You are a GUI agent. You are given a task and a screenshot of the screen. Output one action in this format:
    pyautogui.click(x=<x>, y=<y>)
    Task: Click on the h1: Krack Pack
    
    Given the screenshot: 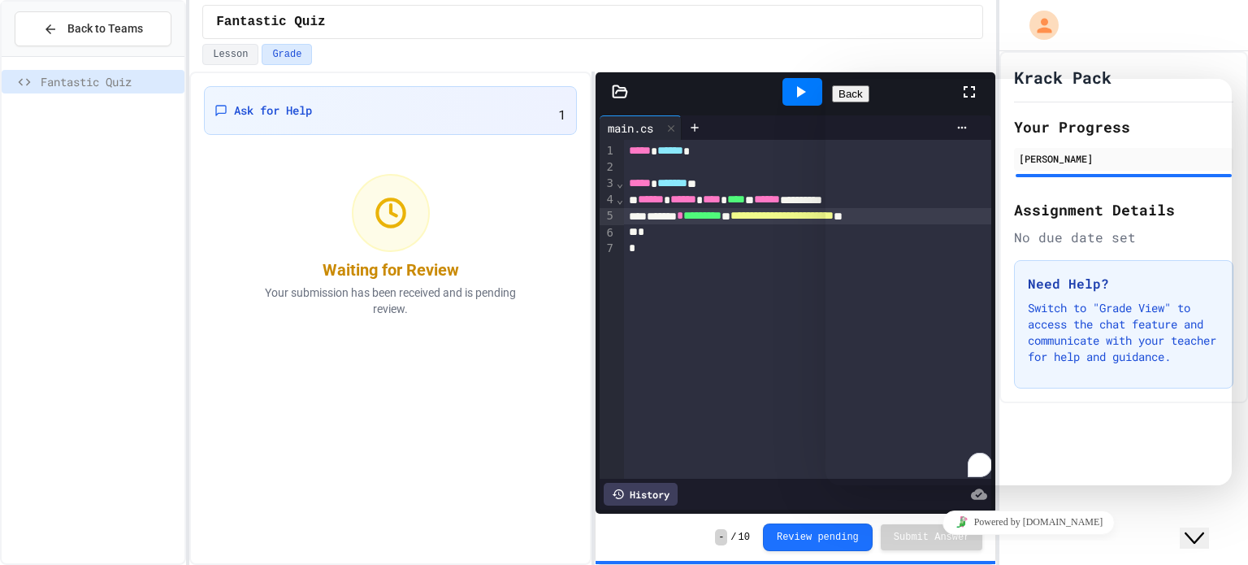 What is the action you would take?
    pyautogui.click(x=1063, y=77)
    